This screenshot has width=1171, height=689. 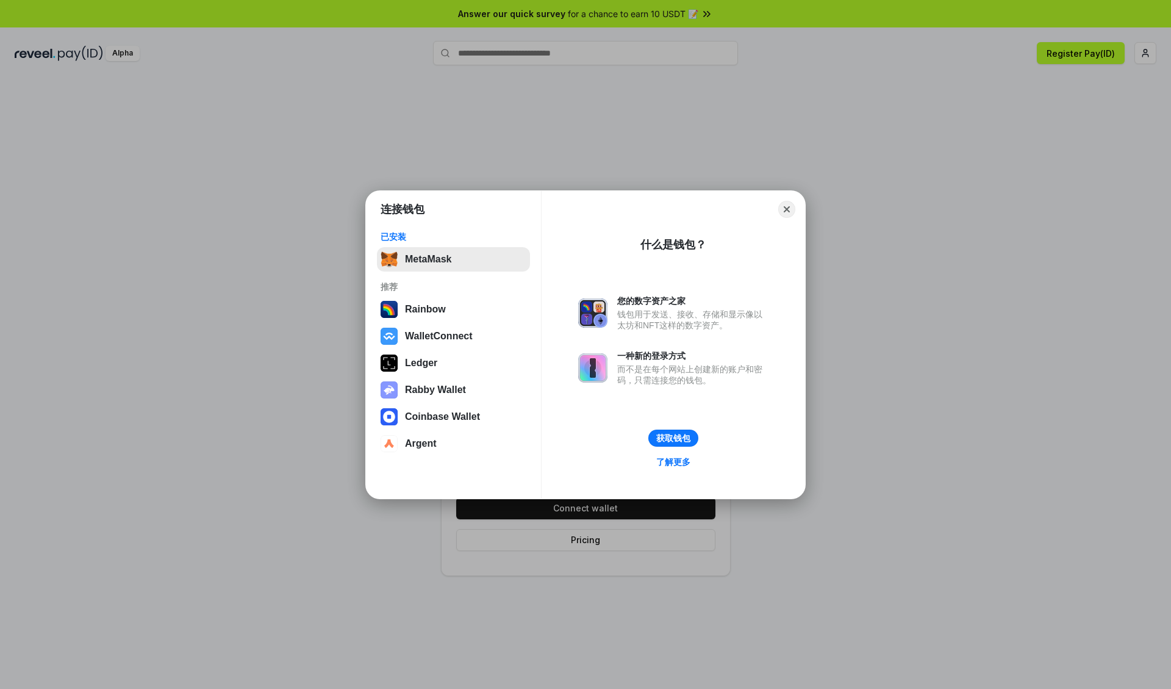 I want to click on div: 了解更多, so click(x=673, y=462).